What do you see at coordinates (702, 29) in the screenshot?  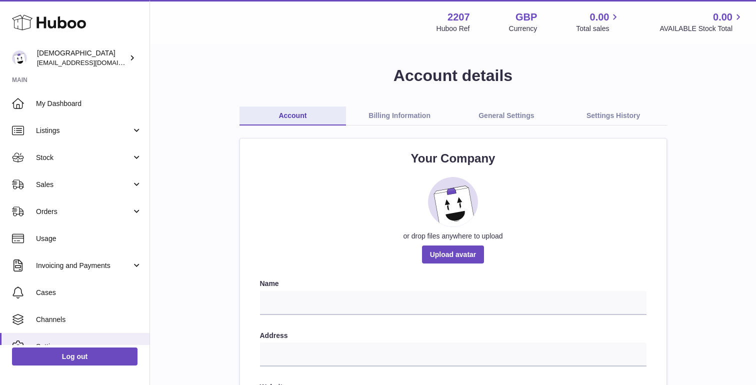 I see `span: AVAILABLE Stock Total` at bounding box center [702, 29].